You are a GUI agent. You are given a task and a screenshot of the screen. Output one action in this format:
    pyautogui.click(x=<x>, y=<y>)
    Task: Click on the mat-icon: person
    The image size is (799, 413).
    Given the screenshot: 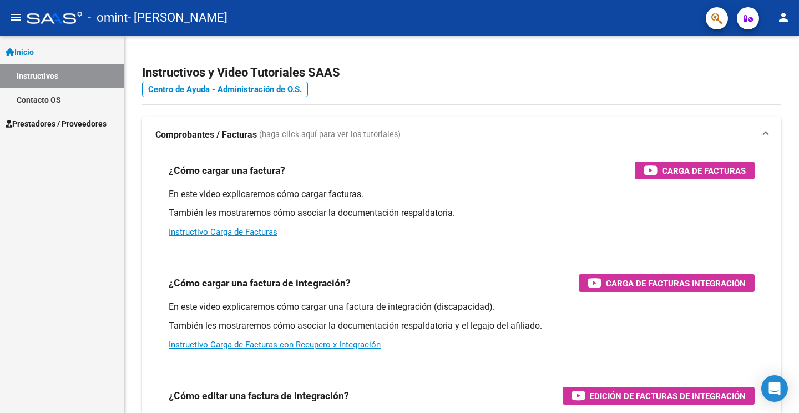 What is the action you would take?
    pyautogui.click(x=783, y=17)
    